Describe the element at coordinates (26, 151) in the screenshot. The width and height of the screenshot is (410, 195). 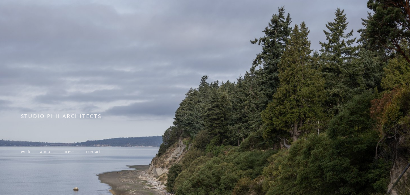
I see `a: work` at that location.